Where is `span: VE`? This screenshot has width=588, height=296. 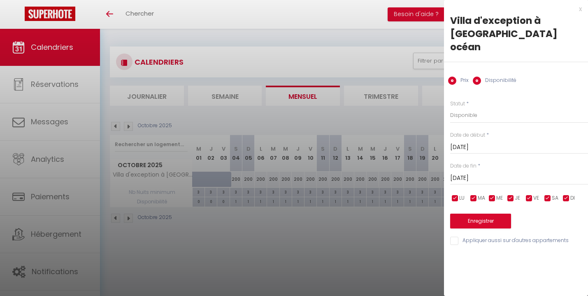 span: VE is located at coordinates (536, 198).